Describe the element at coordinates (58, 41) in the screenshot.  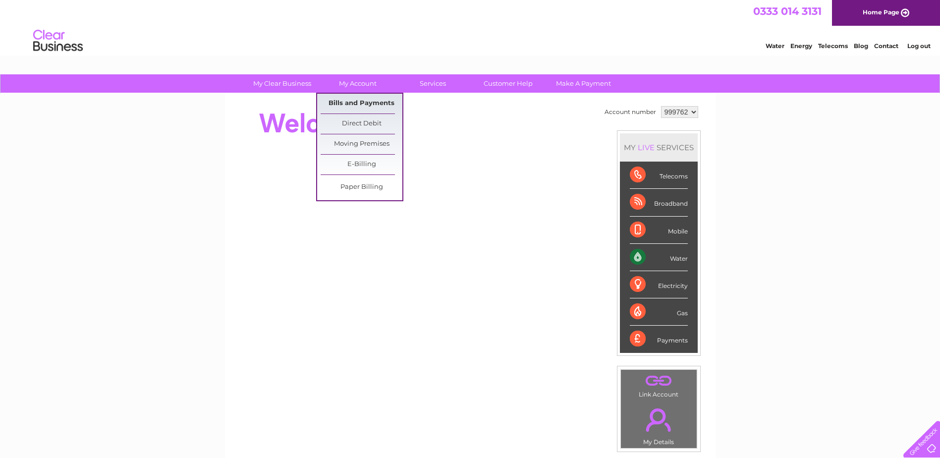
I see `img: logo.png` at that location.